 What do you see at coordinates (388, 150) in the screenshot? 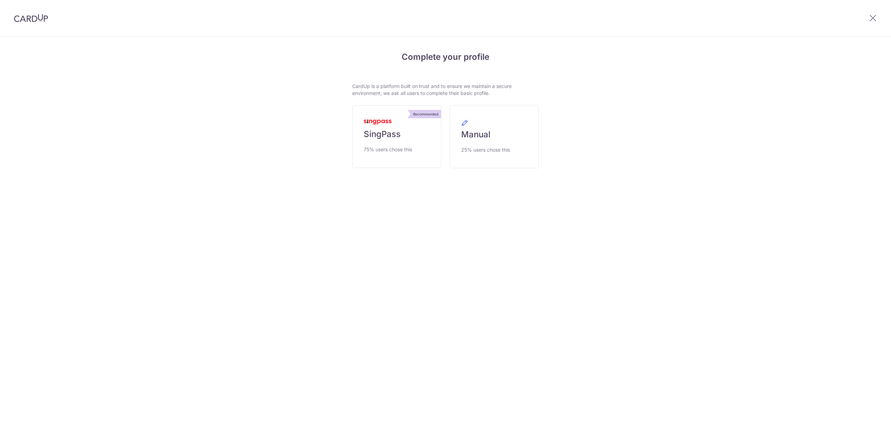
I see `span: 75% users chose this` at bounding box center [388, 150].